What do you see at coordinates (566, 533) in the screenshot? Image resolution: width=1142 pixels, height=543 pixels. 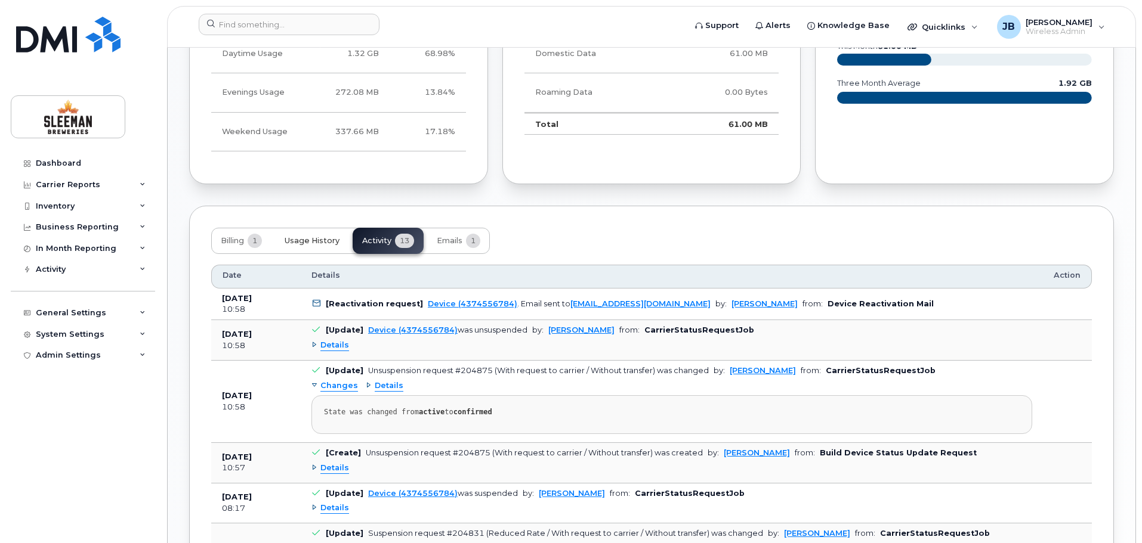 I see `div: Suspension request #204831 (Reduced Rate / With request to carrier / Without transfer) was changed` at bounding box center [566, 533].